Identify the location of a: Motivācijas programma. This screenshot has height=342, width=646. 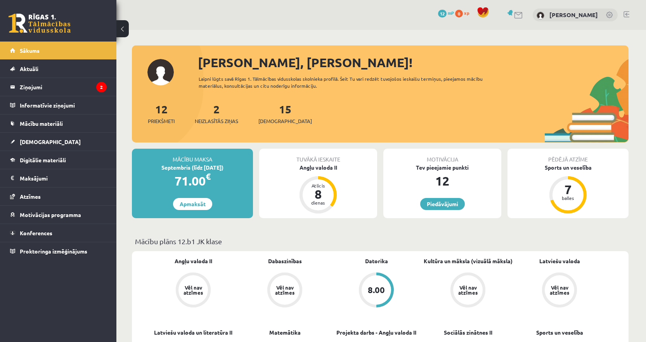
(58, 215).